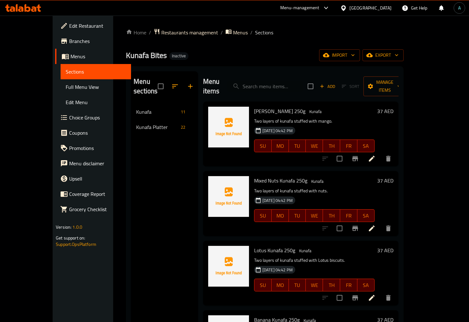 This screenshot has height=322, width=469. What do you see at coordinates (157, 127) in the screenshot?
I see `div: Kunafa Platter` at bounding box center [157, 127].